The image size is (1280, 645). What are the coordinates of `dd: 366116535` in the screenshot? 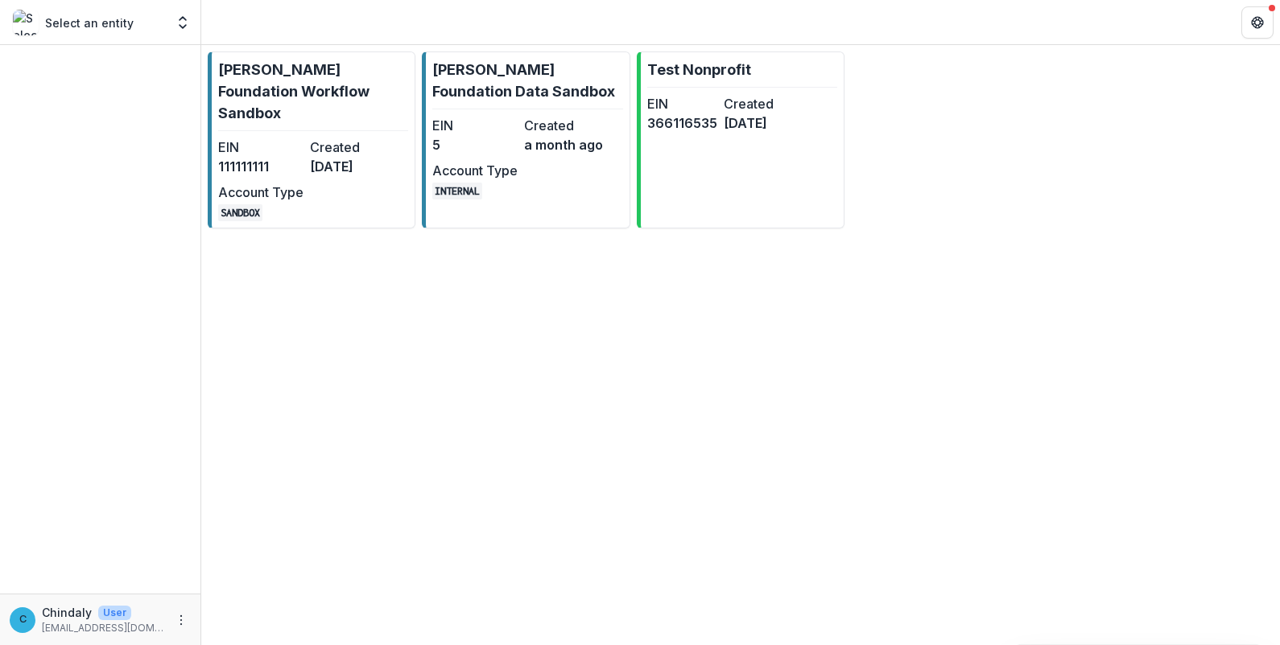 It's located at (682, 123).